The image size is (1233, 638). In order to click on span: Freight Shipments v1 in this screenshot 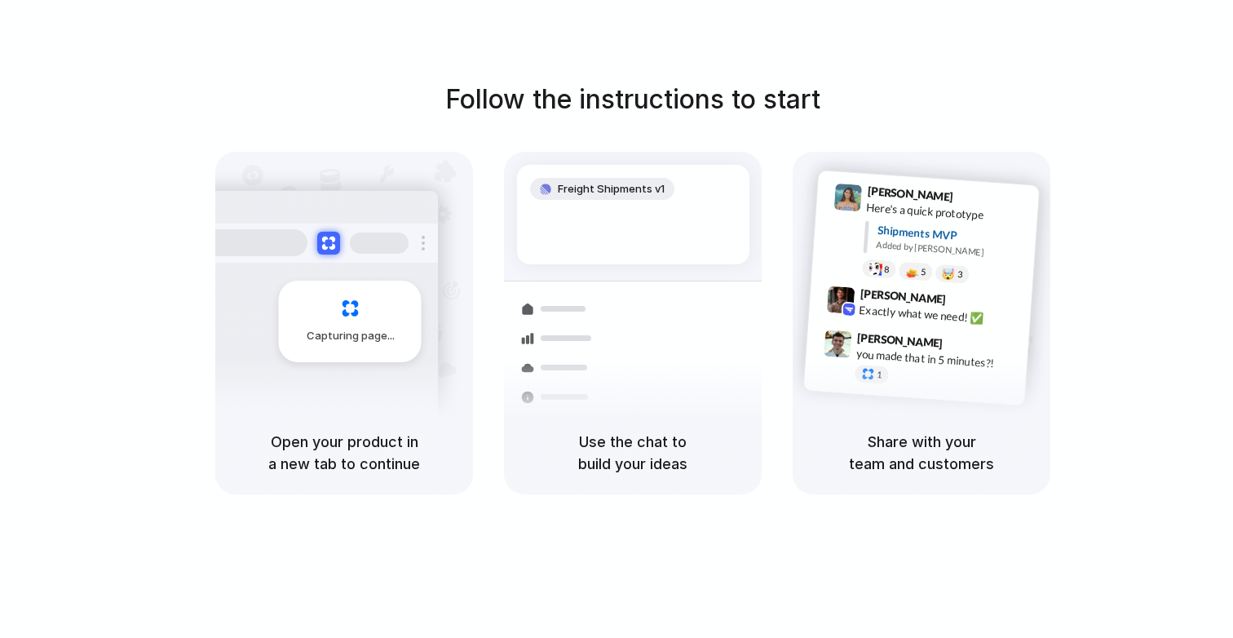, I will do `click(611, 189)`.